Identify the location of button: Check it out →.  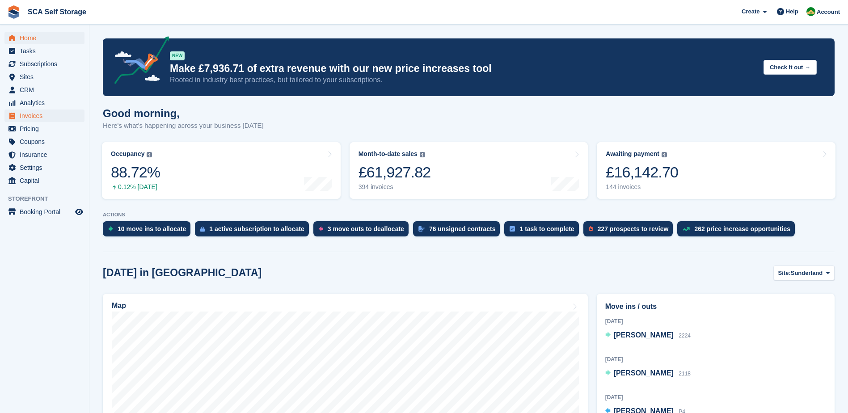
(790, 67).